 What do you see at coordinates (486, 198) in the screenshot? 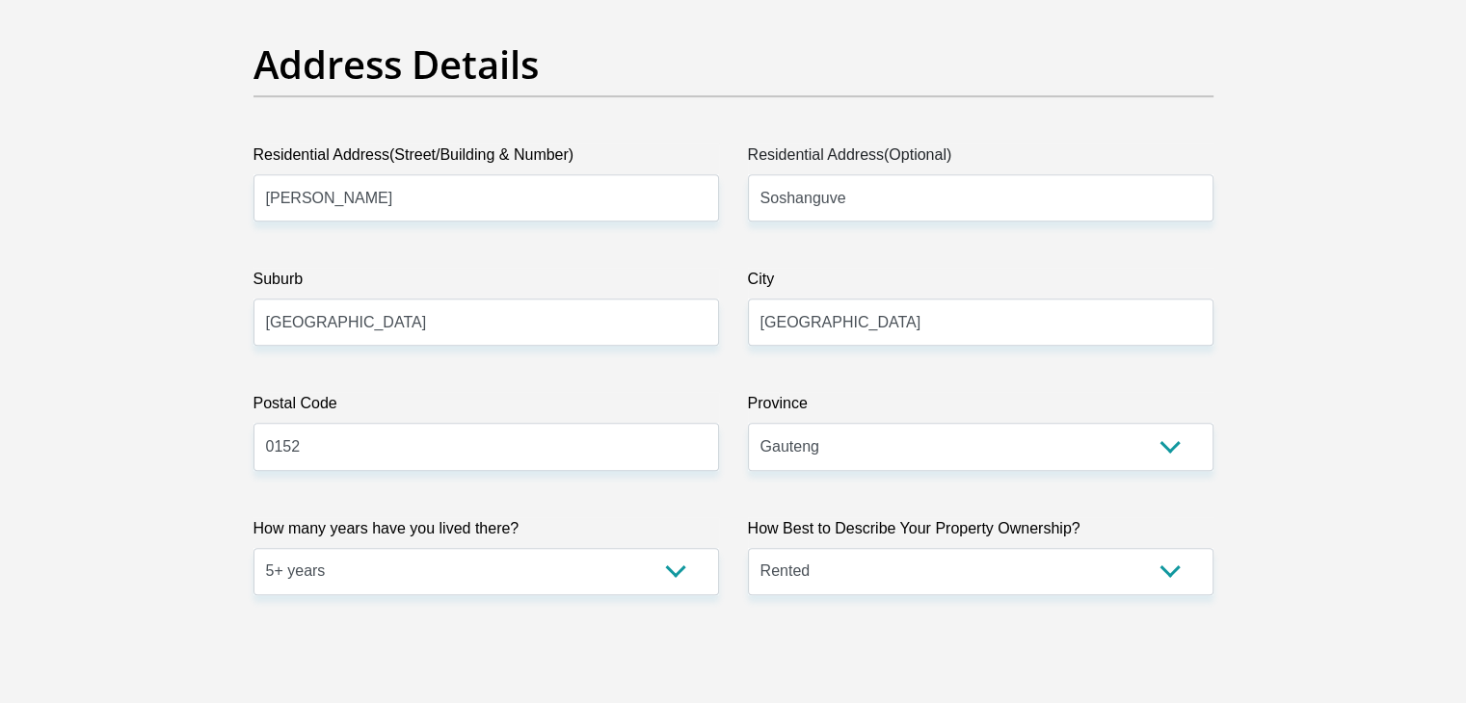
I see `input: Valid residential address` at bounding box center [486, 198].